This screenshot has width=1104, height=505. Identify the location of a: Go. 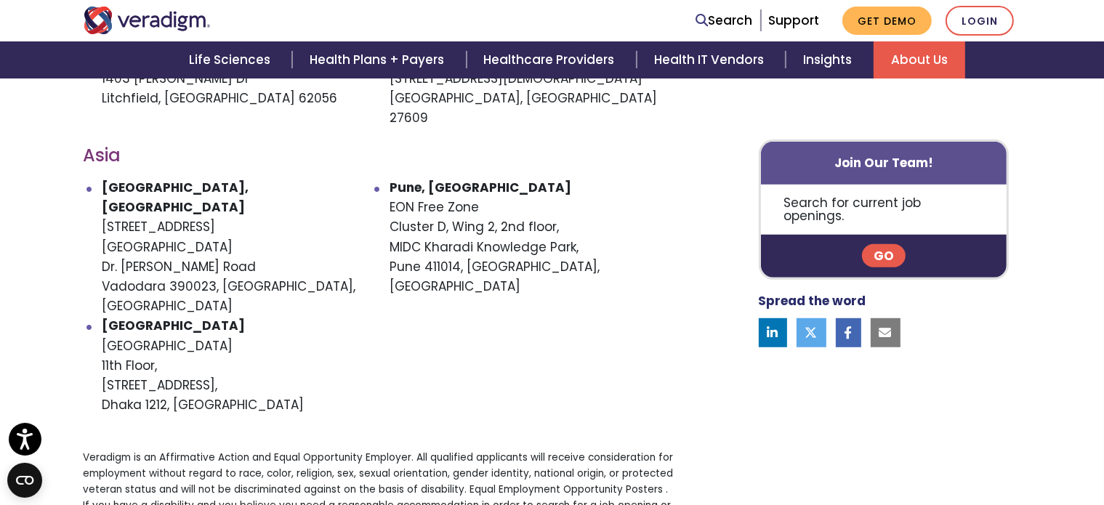
(884, 256).